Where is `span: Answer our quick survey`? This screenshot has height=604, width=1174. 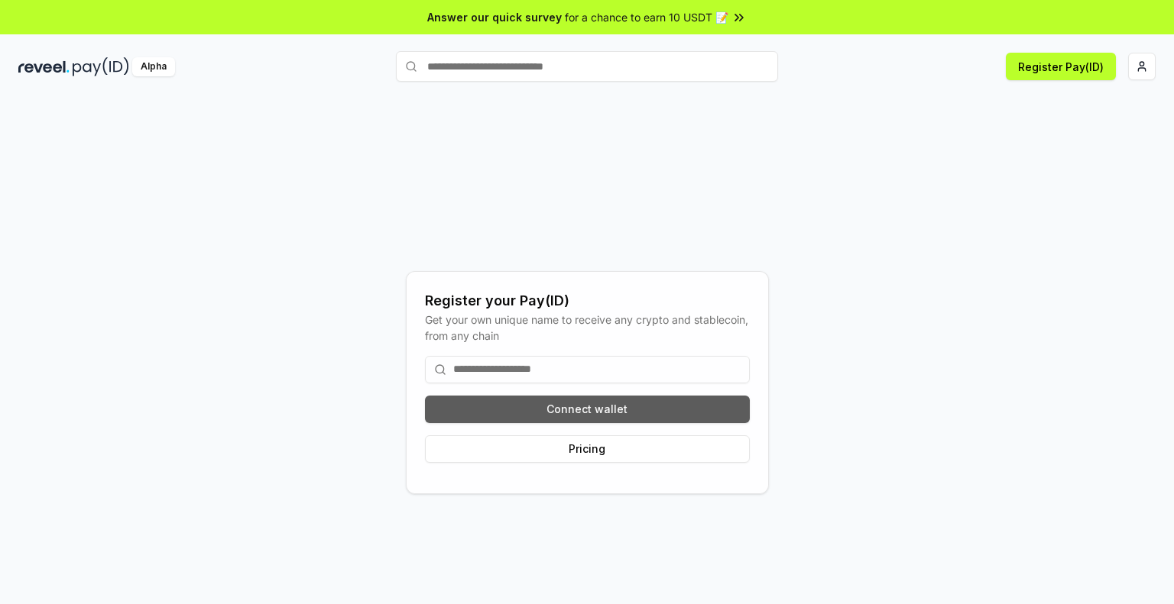 span: Answer our quick survey is located at coordinates (494, 17).